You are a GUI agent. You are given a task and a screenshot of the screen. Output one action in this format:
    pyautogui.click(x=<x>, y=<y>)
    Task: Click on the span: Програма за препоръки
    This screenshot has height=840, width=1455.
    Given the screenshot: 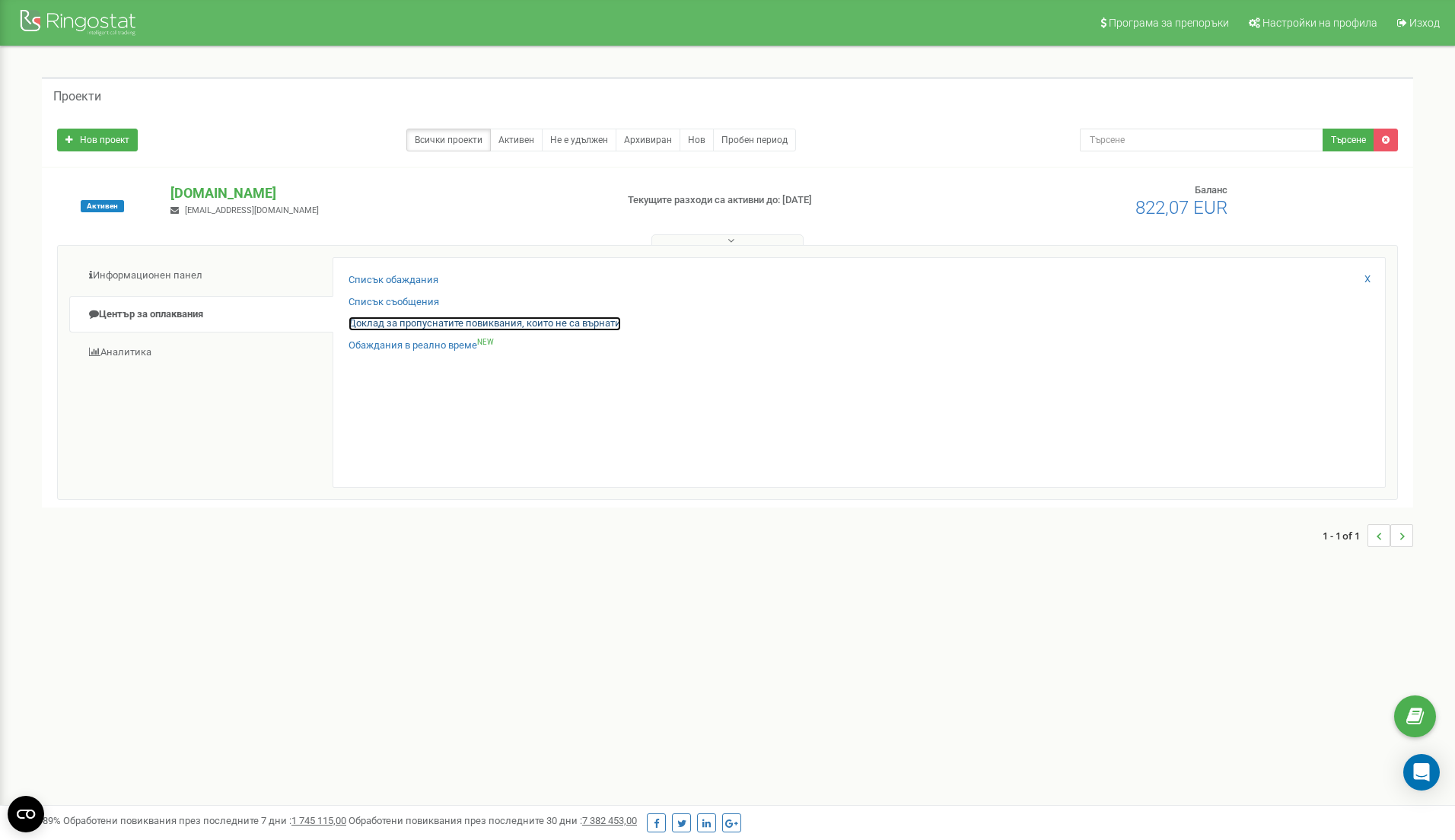 What is the action you would take?
    pyautogui.click(x=1169, y=23)
    